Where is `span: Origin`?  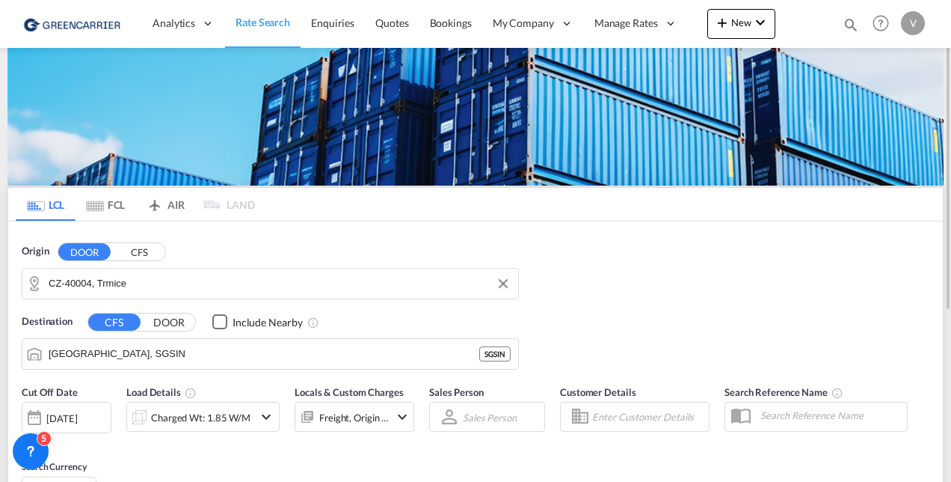
span: Origin is located at coordinates (35, 251).